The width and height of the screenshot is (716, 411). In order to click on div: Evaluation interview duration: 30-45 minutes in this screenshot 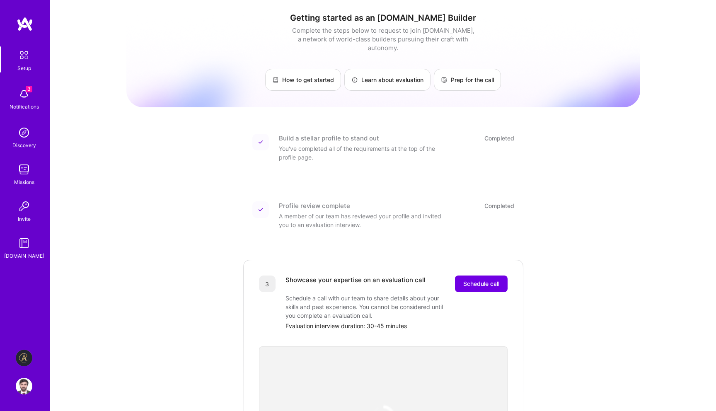, I will do `click(397, 326)`.